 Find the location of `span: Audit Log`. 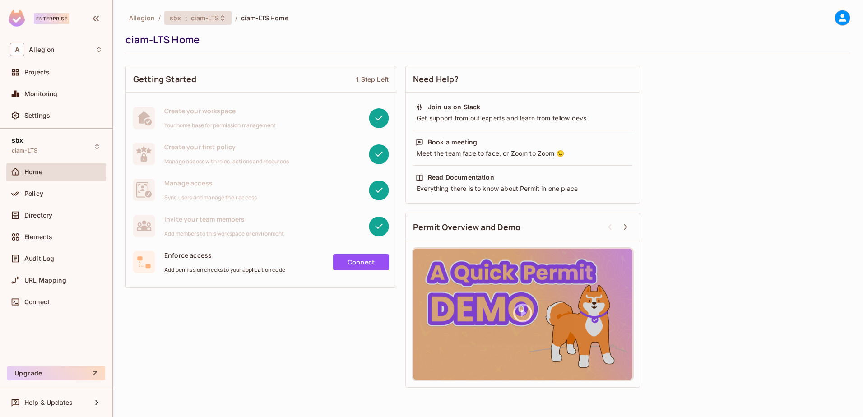

span: Audit Log is located at coordinates (39, 259).